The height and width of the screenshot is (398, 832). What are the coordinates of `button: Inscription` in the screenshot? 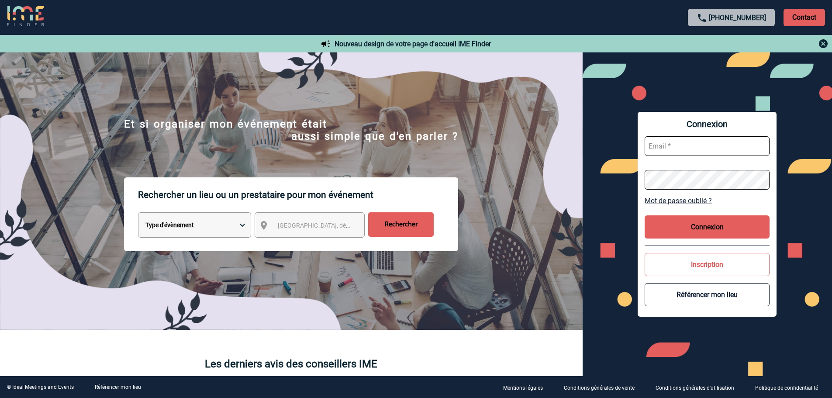 It's located at (707, 264).